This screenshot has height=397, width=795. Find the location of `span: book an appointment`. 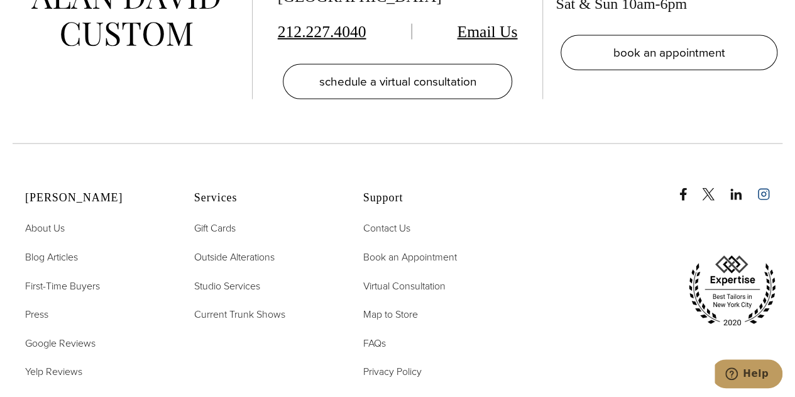

span: book an appointment is located at coordinates (670, 52).